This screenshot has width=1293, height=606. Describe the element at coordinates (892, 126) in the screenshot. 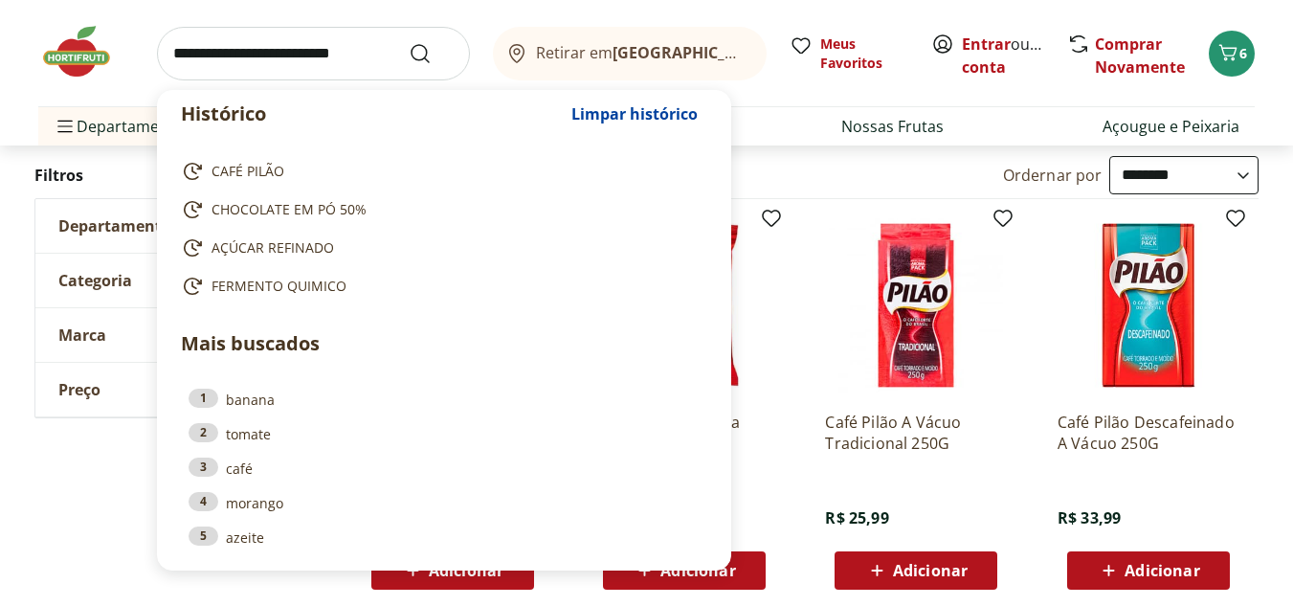

I see `a: Nossas Frutas` at that location.